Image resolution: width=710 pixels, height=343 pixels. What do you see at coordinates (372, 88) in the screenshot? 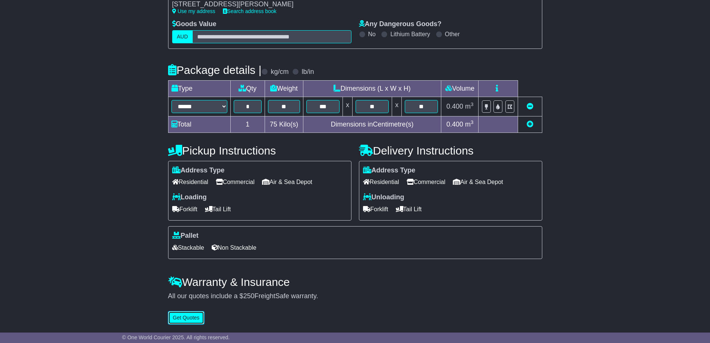
I see `td: Dimensions (L x W x H)` at bounding box center [372, 88].